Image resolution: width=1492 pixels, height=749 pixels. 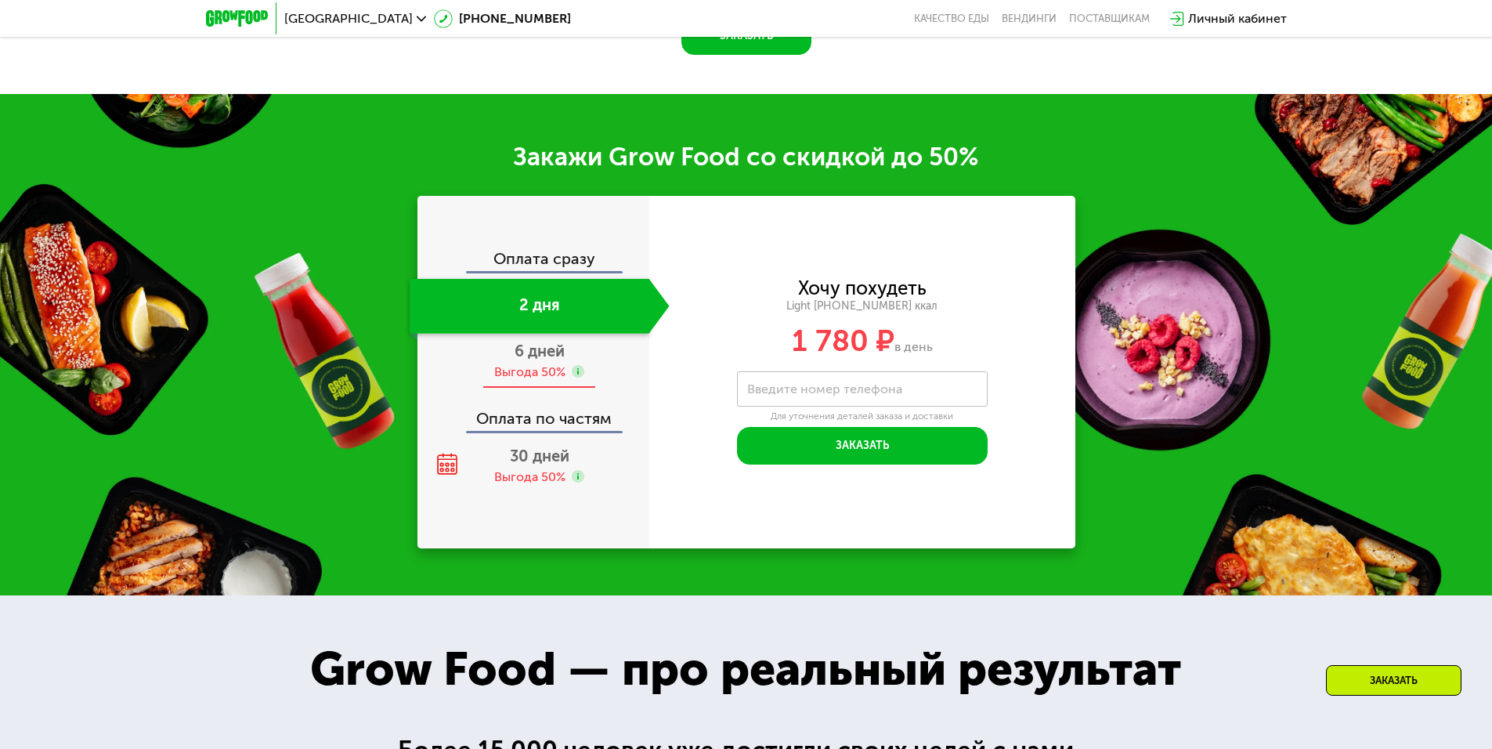 What do you see at coordinates (862, 288) in the screenshot?
I see `div: Хочу похудеть` at bounding box center [862, 288].